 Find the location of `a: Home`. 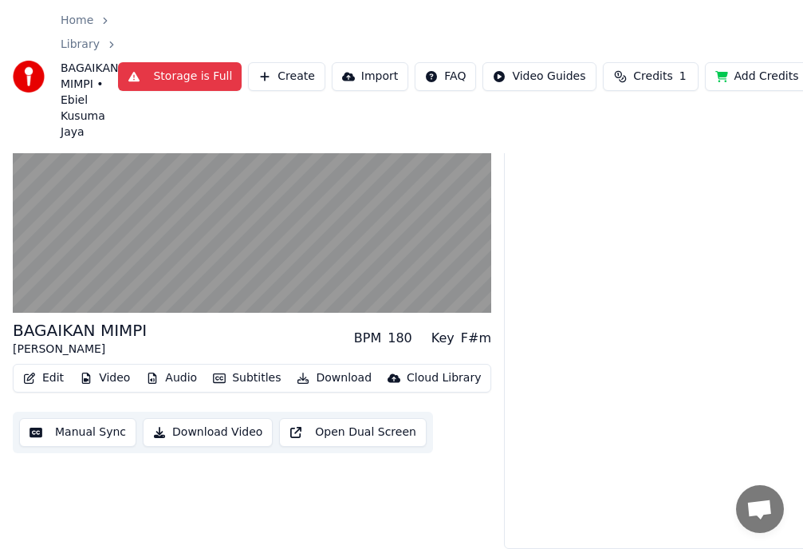

a: Home is located at coordinates (77, 21).